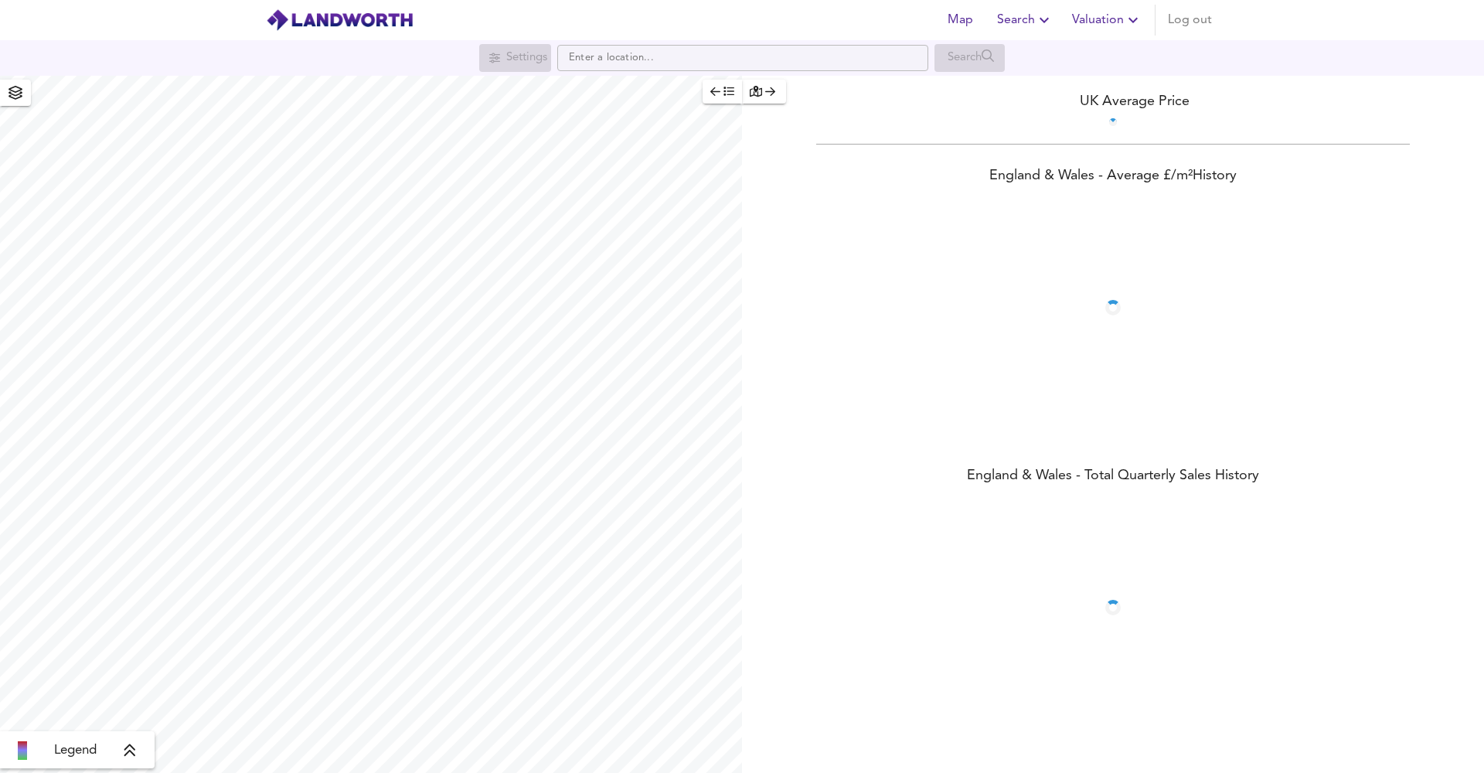 The width and height of the screenshot is (1484, 773). Describe the element at coordinates (1113, 477) in the screenshot. I see `div: England & Wales - Total Quarterly Sales History` at that location.